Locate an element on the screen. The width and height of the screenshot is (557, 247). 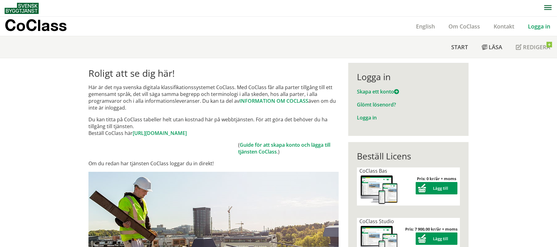
a: Guide för att skapa konto och lägga till tjänsten CoClass is located at coordinates (284, 148).